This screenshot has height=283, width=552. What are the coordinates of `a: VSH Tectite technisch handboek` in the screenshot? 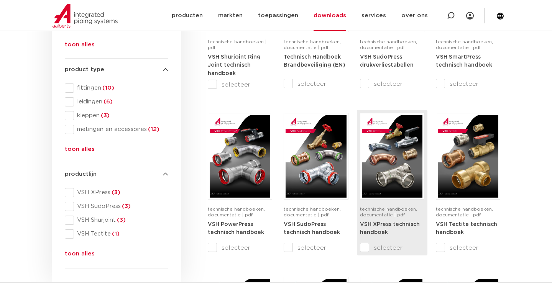 It's located at (466, 228).